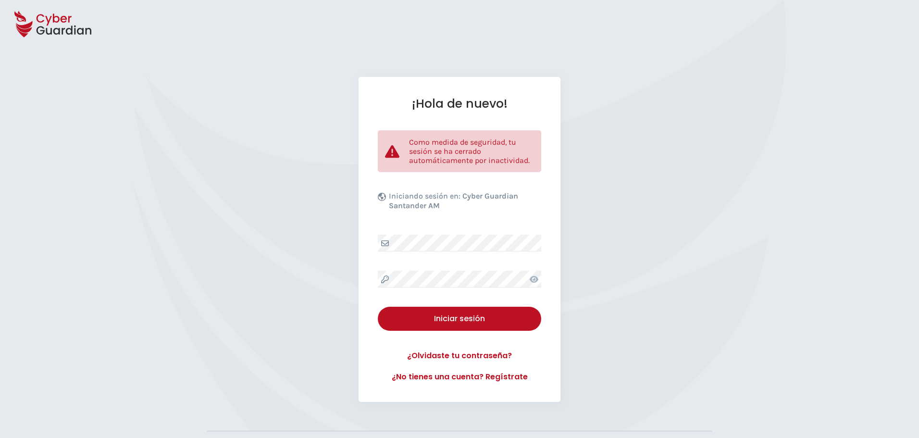  What do you see at coordinates (459, 319) in the screenshot?
I see `button: Iniciar sesión` at bounding box center [459, 319].